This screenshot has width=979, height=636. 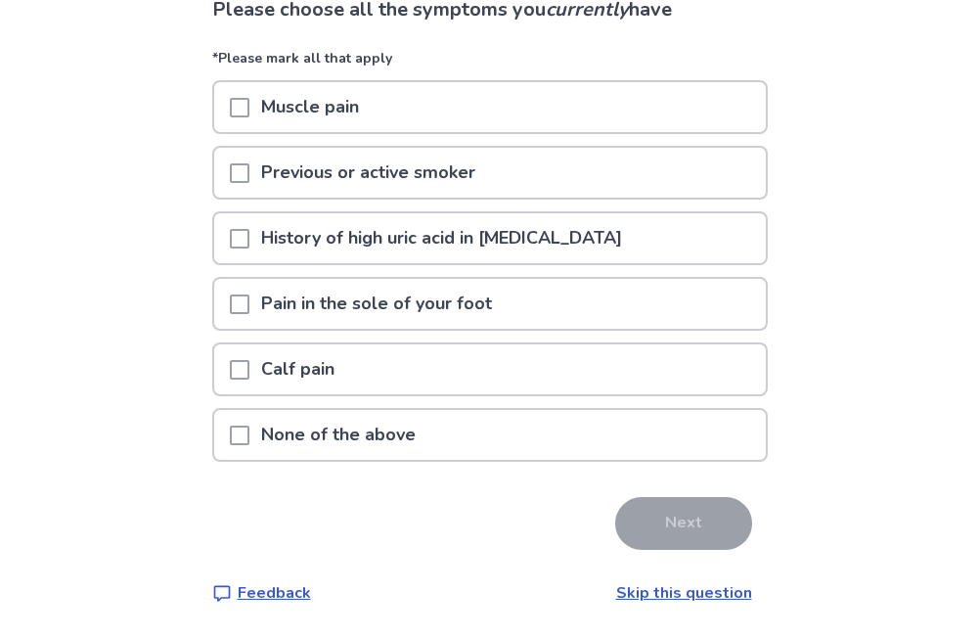 I want to click on p: Muscle pain, so click(x=310, y=107).